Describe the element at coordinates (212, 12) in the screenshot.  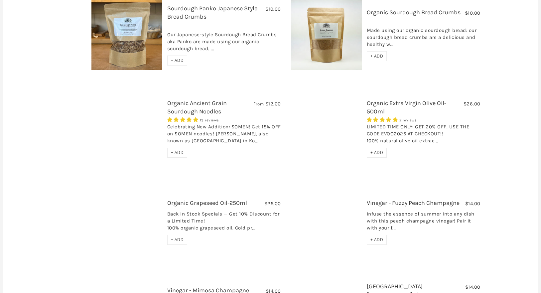
I see `a: Sourdough Panko Japanese Style Bread Crumbs` at that location.